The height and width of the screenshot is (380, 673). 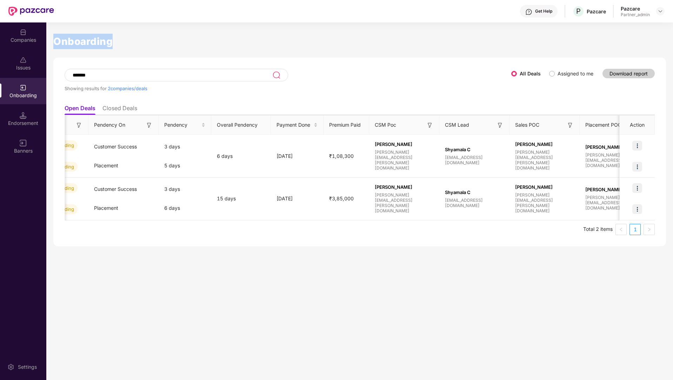 I want to click on li: Open Deals, so click(x=80, y=110).